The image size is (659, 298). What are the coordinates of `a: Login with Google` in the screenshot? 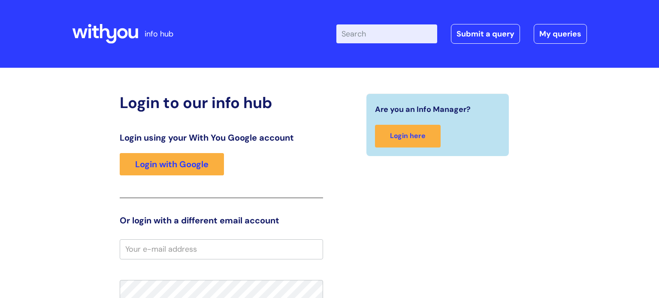 It's located at (172, 164).